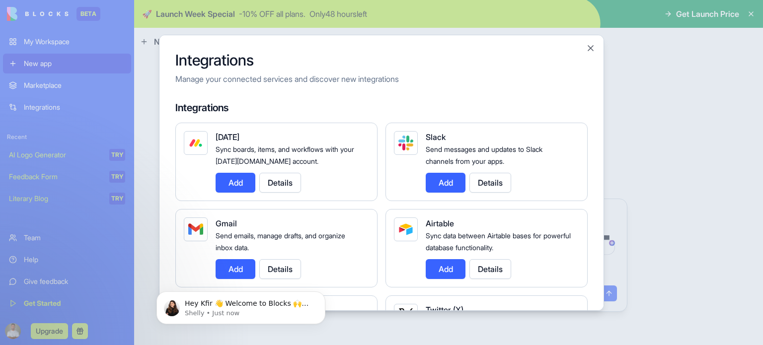 The height and width of the screenshot is (345, 763). What do you see at coordinates (498, 241) in the screenshot?
I see `span: Sync data between Airtable bases for powerful database functionality.` at bounding box center [498, 241].